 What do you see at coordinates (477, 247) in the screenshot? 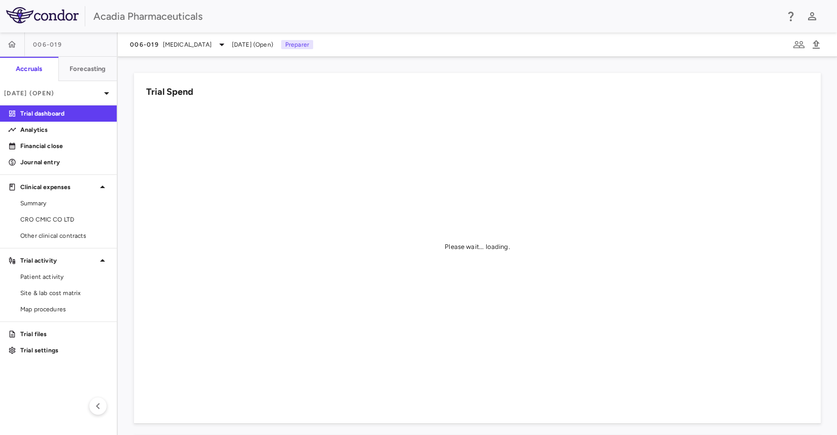
I see `div: Please wait... loading.` at bounding box center [477, 247].